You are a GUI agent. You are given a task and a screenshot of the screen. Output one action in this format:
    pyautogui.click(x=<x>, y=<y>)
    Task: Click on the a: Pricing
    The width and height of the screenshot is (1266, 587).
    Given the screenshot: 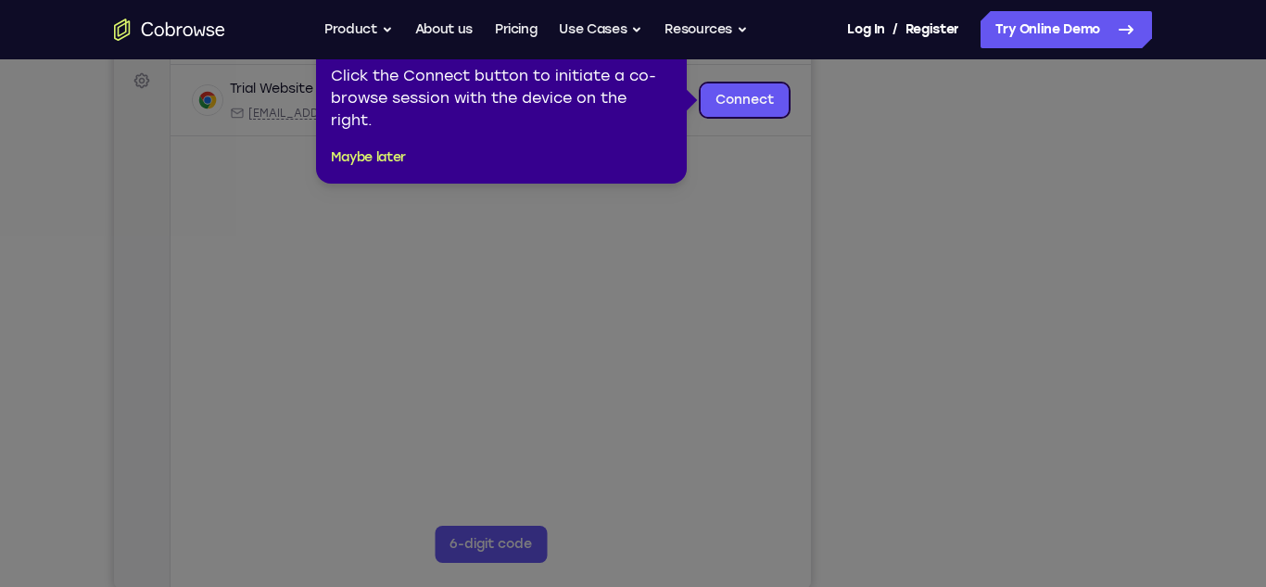 What is the action you would take?
    pyautogui.click(x=516, y=30)
    